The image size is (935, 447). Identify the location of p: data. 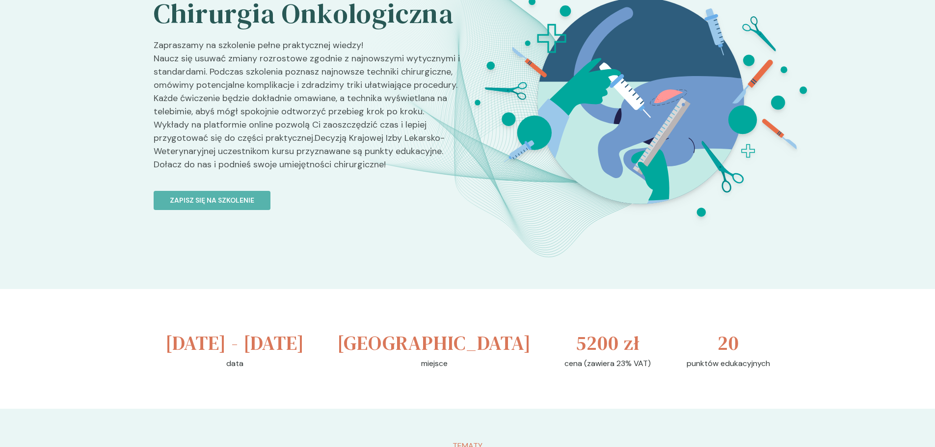
(235, 364).